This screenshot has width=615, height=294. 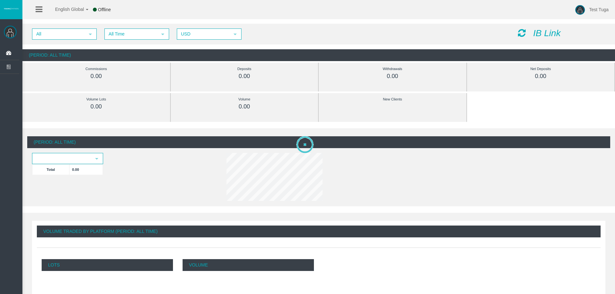 What do you see at coordinates (319, 232) in the screenshot?
I see `div: Volume Traded By Platform (Period: All Time)` at bounding box center [319, 232].